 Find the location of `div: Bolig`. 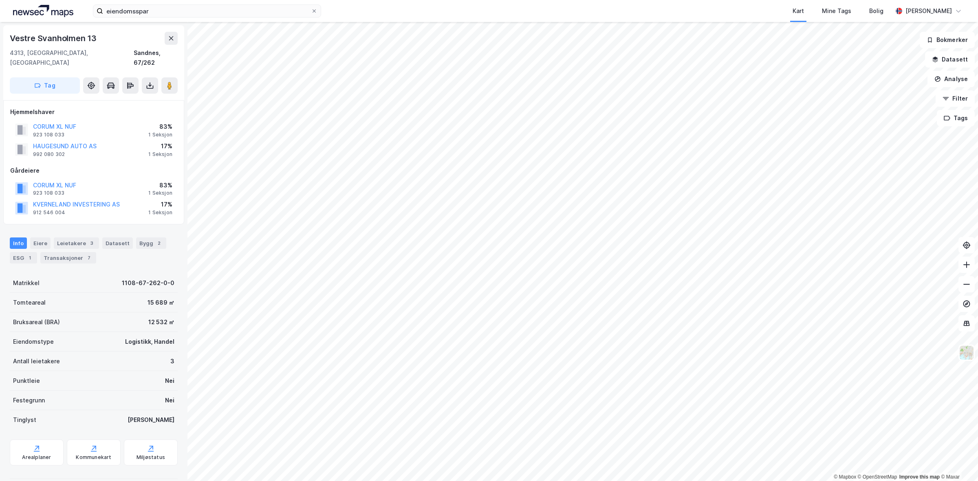

div: Bolig is located at coordinates (876, 11).